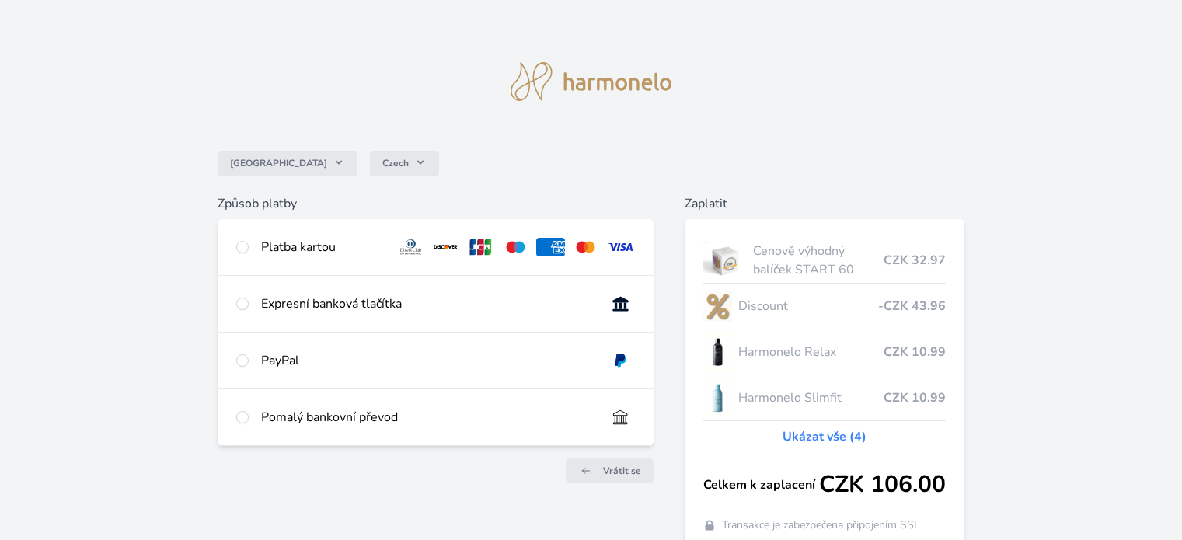 Image resolution: width=1182 pixels, height=540 pixels. What do you see at coordinates (621, 471) in the screenshot?
I see `span: Vrátit se` at bounding box center [621, 471].